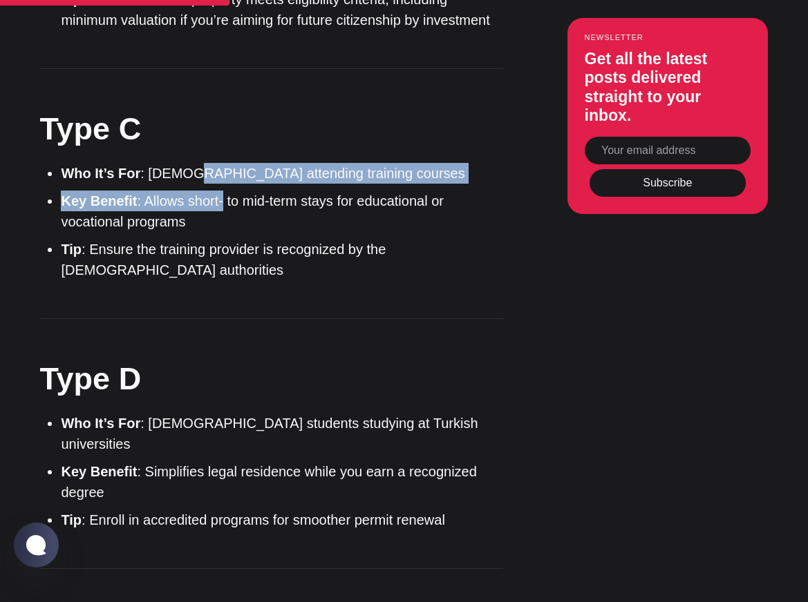 The image size is (808, 602). I want to click on h3: Get all the latest posts delivered straight to your inbox., so click(667, 87).